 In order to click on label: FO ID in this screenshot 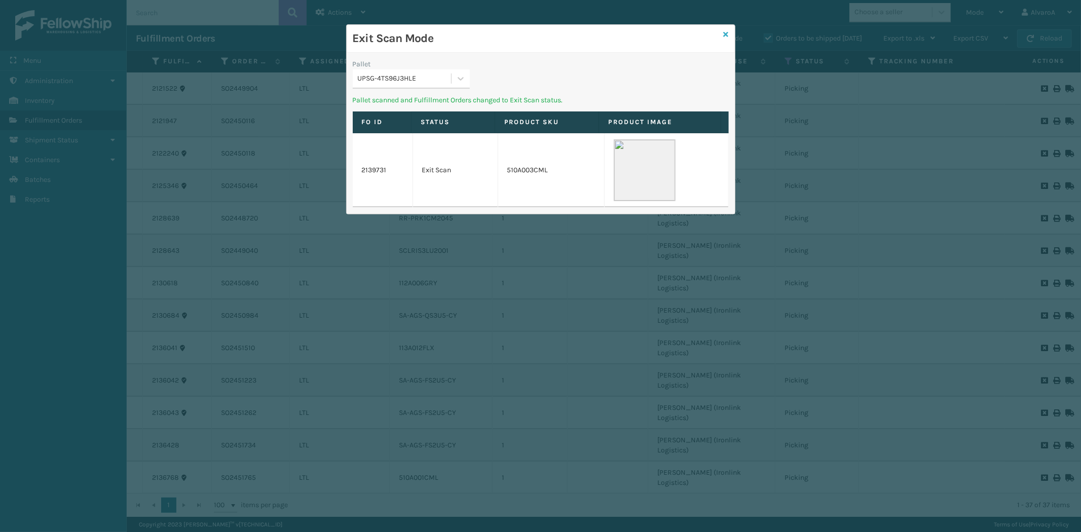, I will do `click(382, 122)`.